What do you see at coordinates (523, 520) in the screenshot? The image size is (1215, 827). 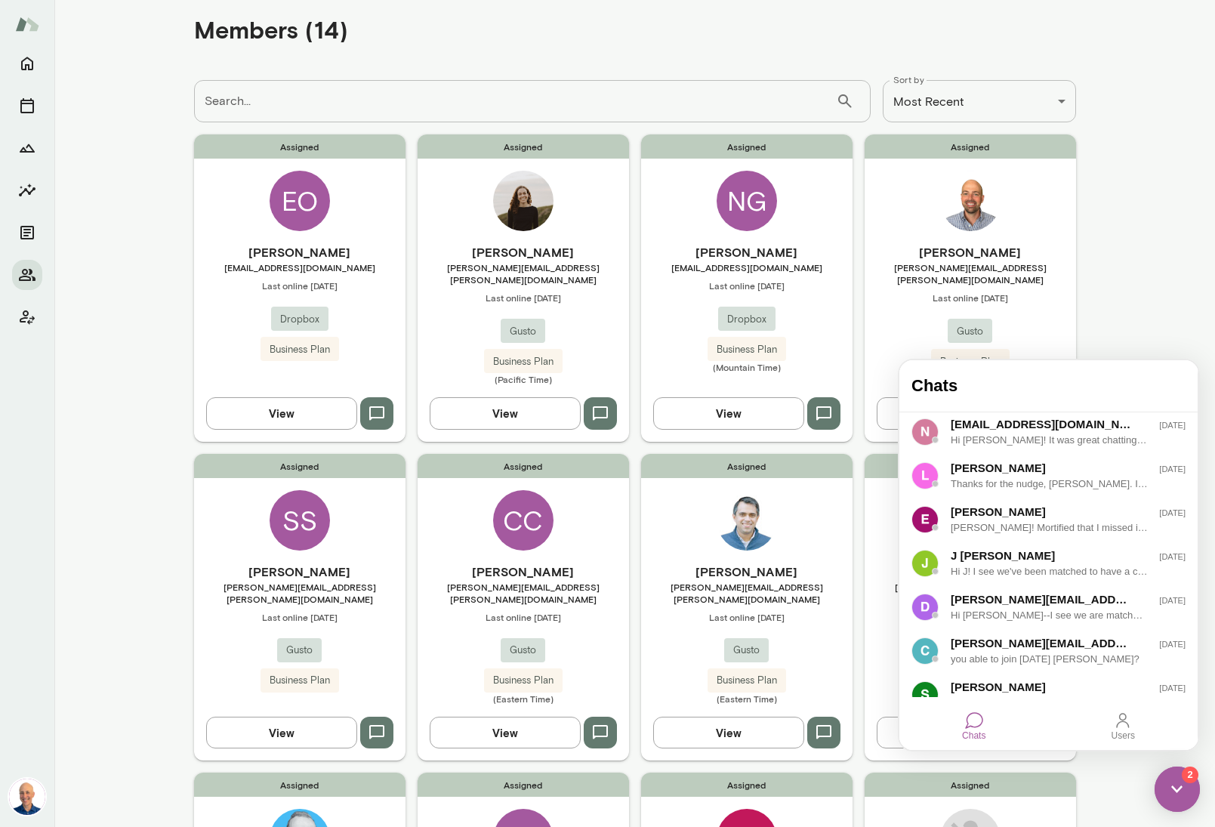 I see `div: CC` at bounding box center [523, 520].